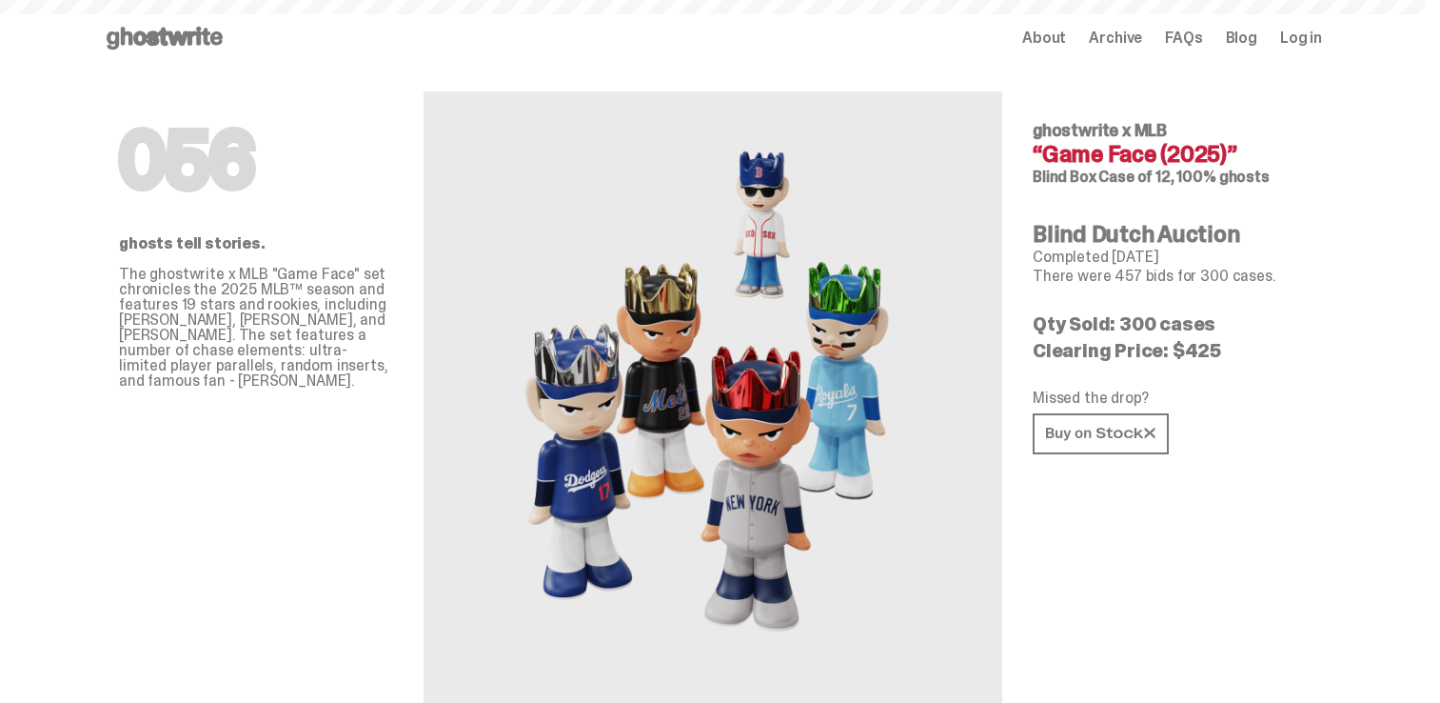 The height and width of the screenshot is (703, 1440). I want to click on a: FAQs, so click(1183, 38).